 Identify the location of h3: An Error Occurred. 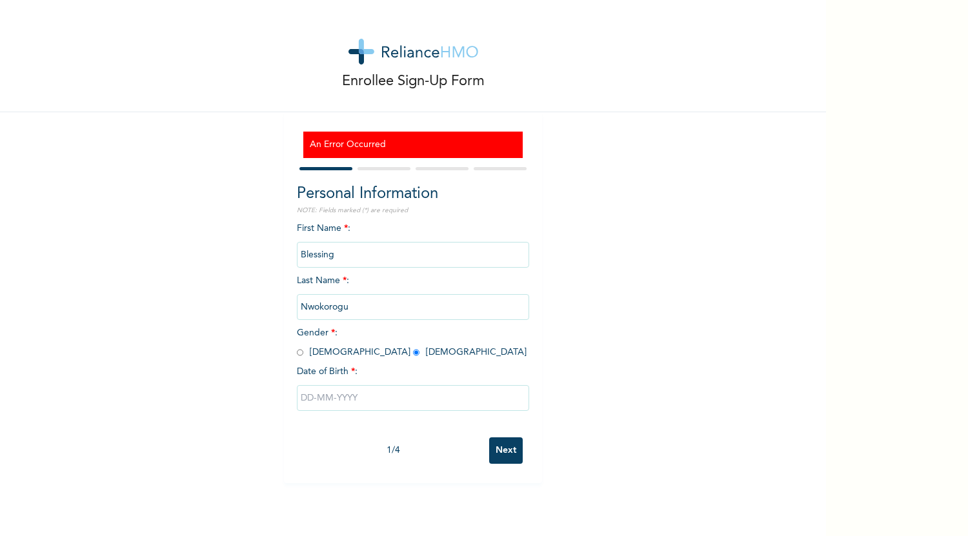
(413, 145).